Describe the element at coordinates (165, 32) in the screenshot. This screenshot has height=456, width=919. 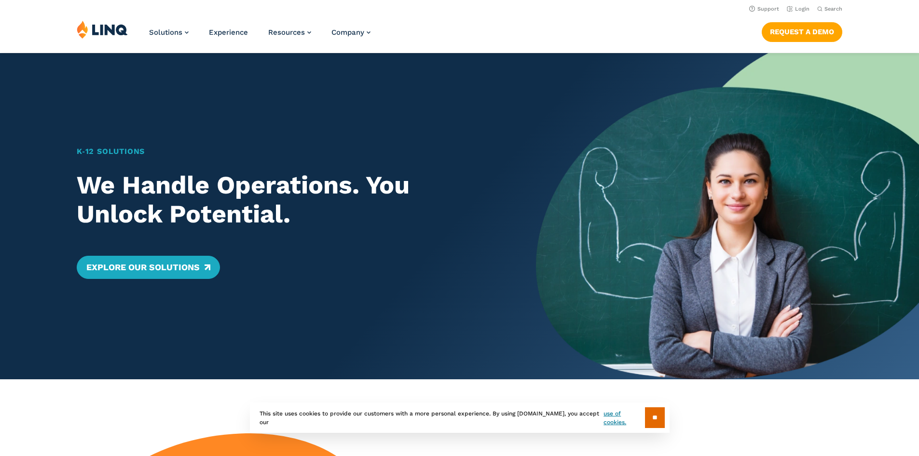
I see `span: Solutions` at that location.